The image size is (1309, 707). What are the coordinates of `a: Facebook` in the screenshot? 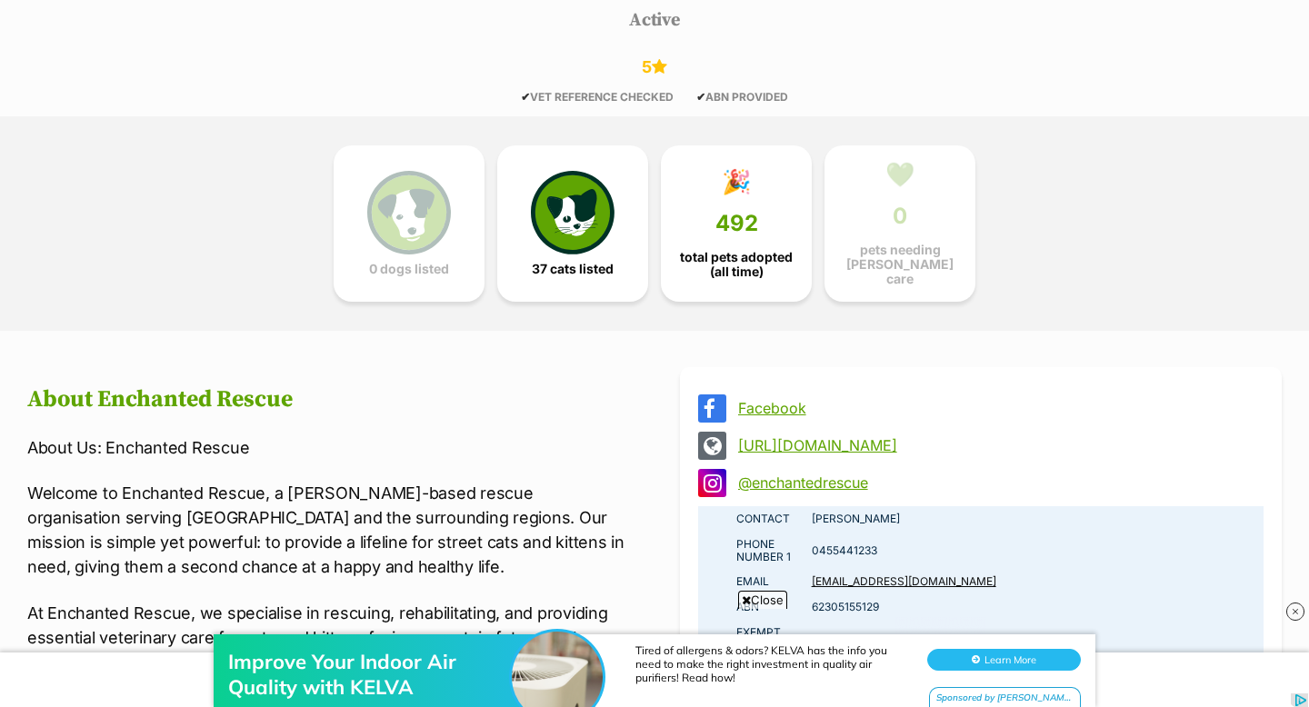 It's located at (997, 408).